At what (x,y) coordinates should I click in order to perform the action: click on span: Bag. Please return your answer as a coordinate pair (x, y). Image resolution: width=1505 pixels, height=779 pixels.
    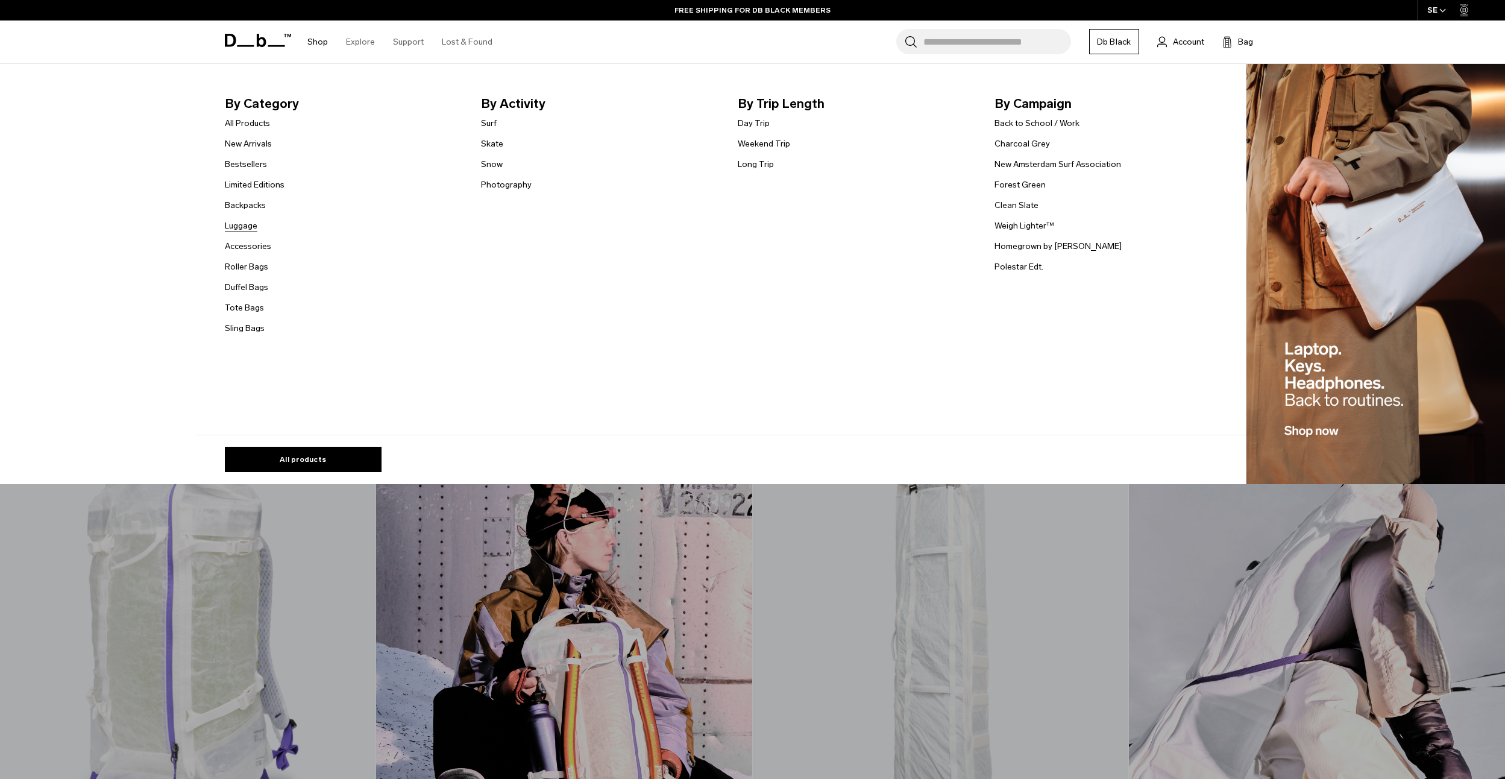
    Looking at the image, I should click on (1245, 42).